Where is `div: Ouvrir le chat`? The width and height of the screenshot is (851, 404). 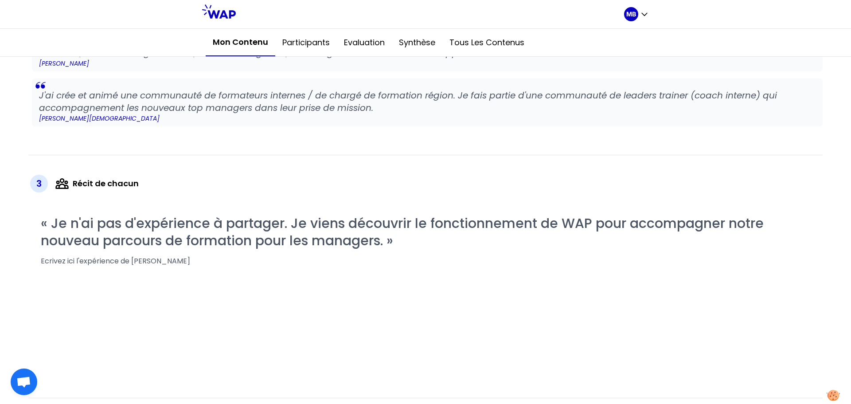 div: Ouvrir le chat is located at coordinates (24, 382).